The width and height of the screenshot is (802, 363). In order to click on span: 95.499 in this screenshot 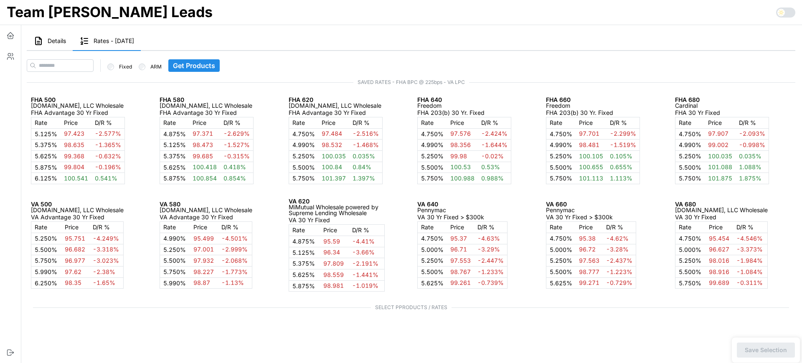, I will do `click(203, 238)`.